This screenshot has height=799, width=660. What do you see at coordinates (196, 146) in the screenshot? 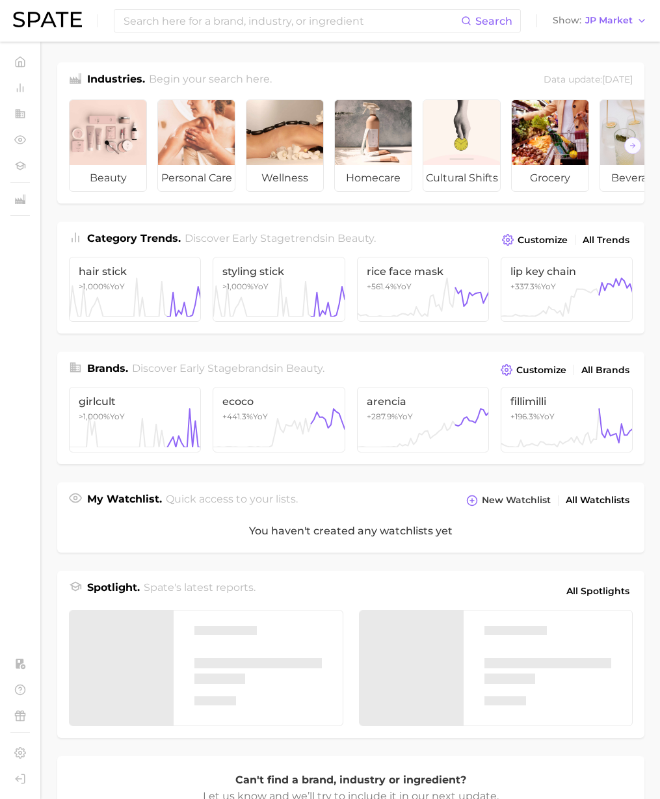
I see `a: personal care` at bounding box center [196, 146].